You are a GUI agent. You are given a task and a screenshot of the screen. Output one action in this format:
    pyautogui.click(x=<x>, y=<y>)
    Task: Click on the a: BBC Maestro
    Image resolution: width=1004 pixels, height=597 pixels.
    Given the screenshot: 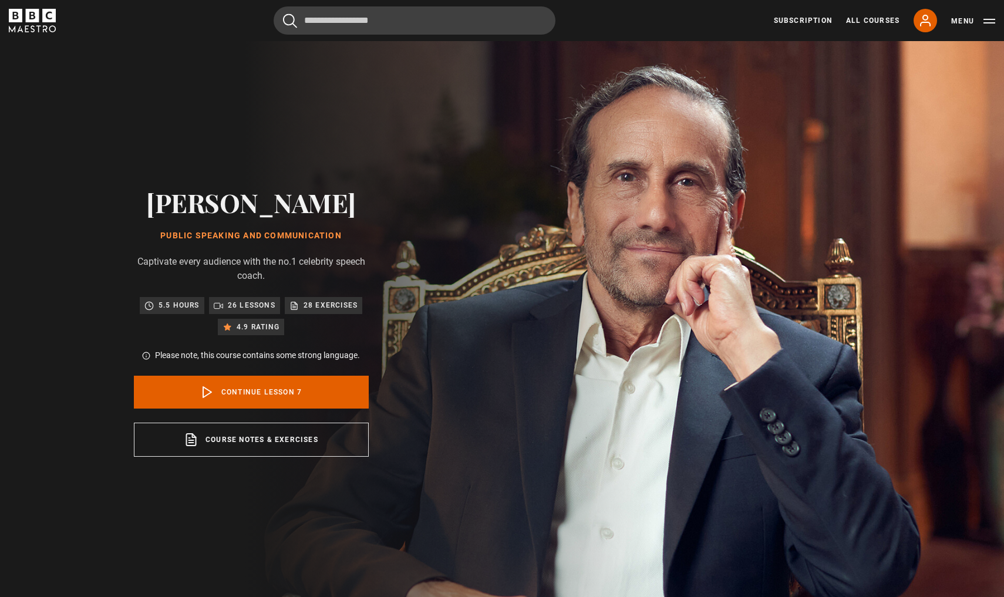 What is the action you would take?
    pyautogui.click(x=32, y=21)
    